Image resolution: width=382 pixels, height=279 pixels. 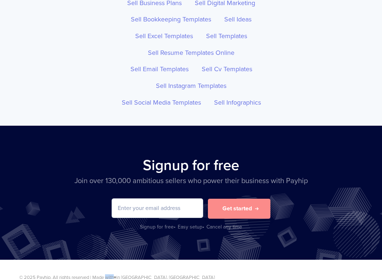 What do you see at coordinates (158, 227) in the screenshot?
I see `div: Signup for free` at bounding box center [158, 227].